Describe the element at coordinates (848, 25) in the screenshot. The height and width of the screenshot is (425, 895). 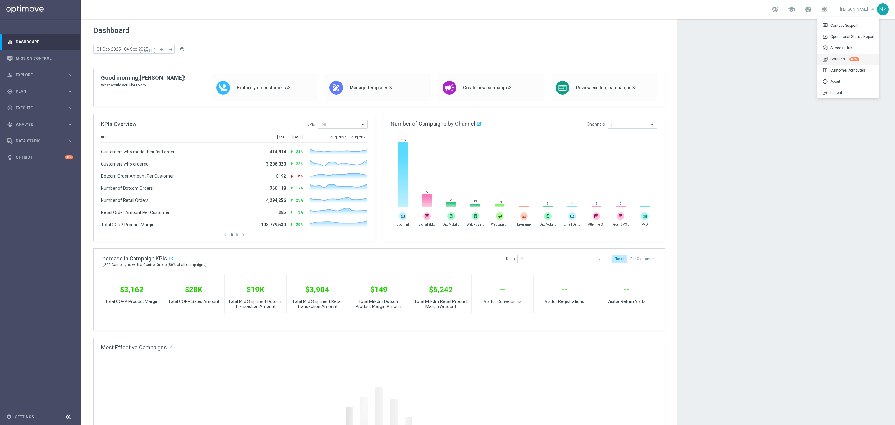
I see `a: 3pContact Support` at that location.